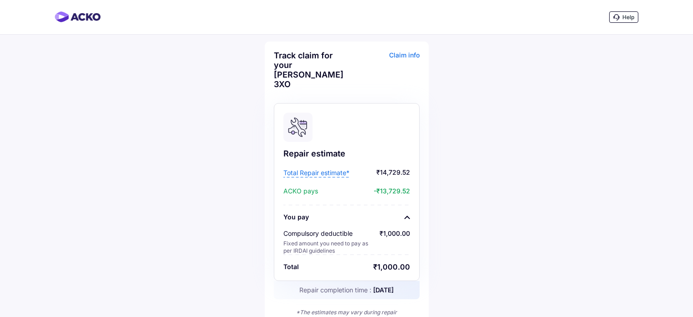 The width and height of the screenshot is (693, 317). Describe the element at coordinates (296, 217) in the screenshot. I see `div: You pay` at that location.